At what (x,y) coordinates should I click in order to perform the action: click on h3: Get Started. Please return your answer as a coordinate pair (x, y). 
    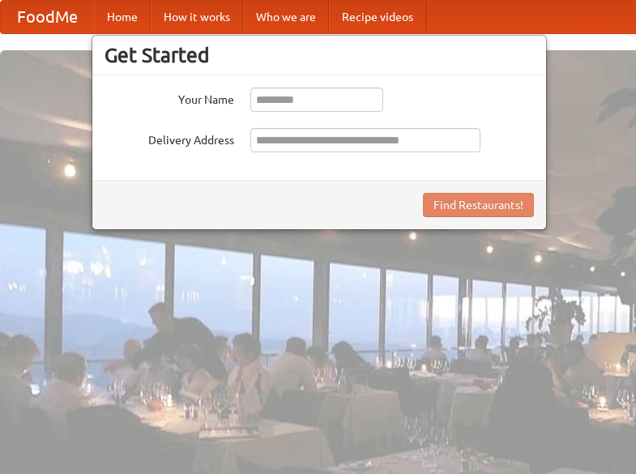
    Looking at the image, I should click on (319, 55).